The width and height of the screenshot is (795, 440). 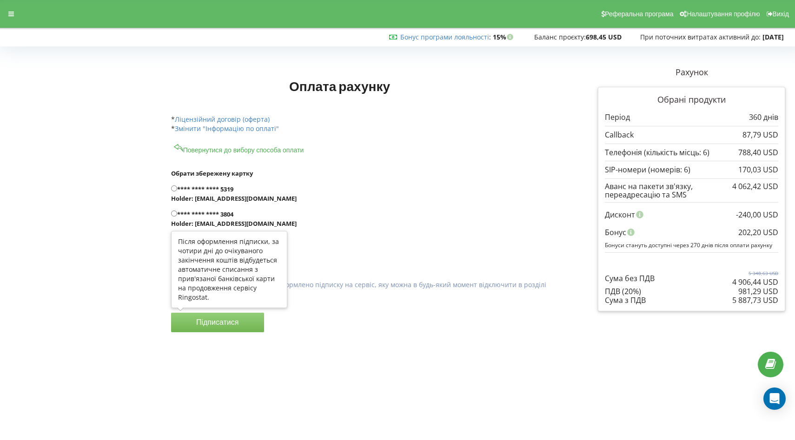 I want to click on div: Open Intercom Messenger, so click(x=775, y=399).